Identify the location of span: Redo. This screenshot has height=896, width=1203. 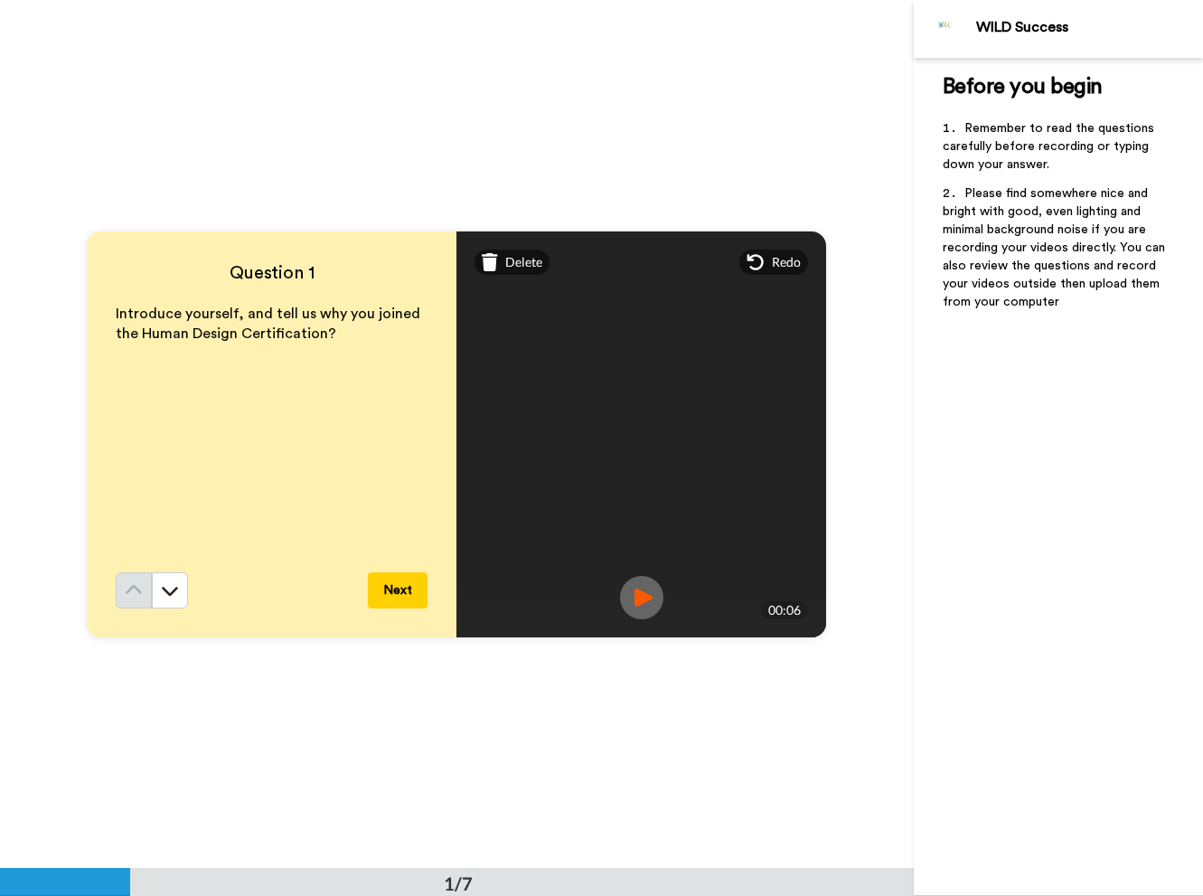
(786, 262).